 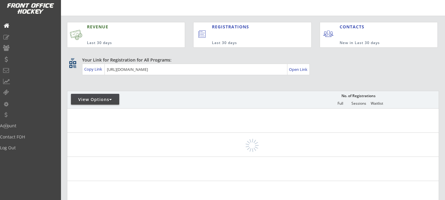 What do you see at coordinates (73, 59) in the screenshot?
I see `div: qr` at bounding box center [73, 59].